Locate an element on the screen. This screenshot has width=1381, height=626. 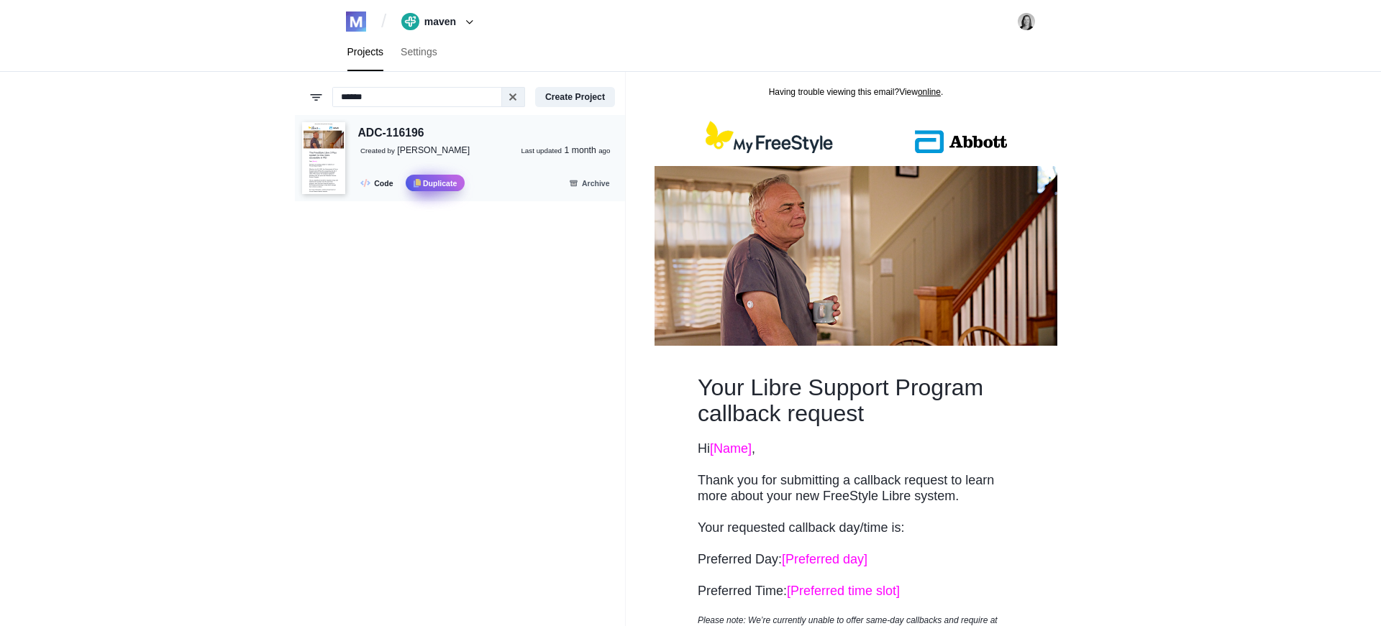
div: Hi , Thank you for submitting a callback request to learn more about your new FreeStyle Libre sys... is located at coordinates (230, 456).